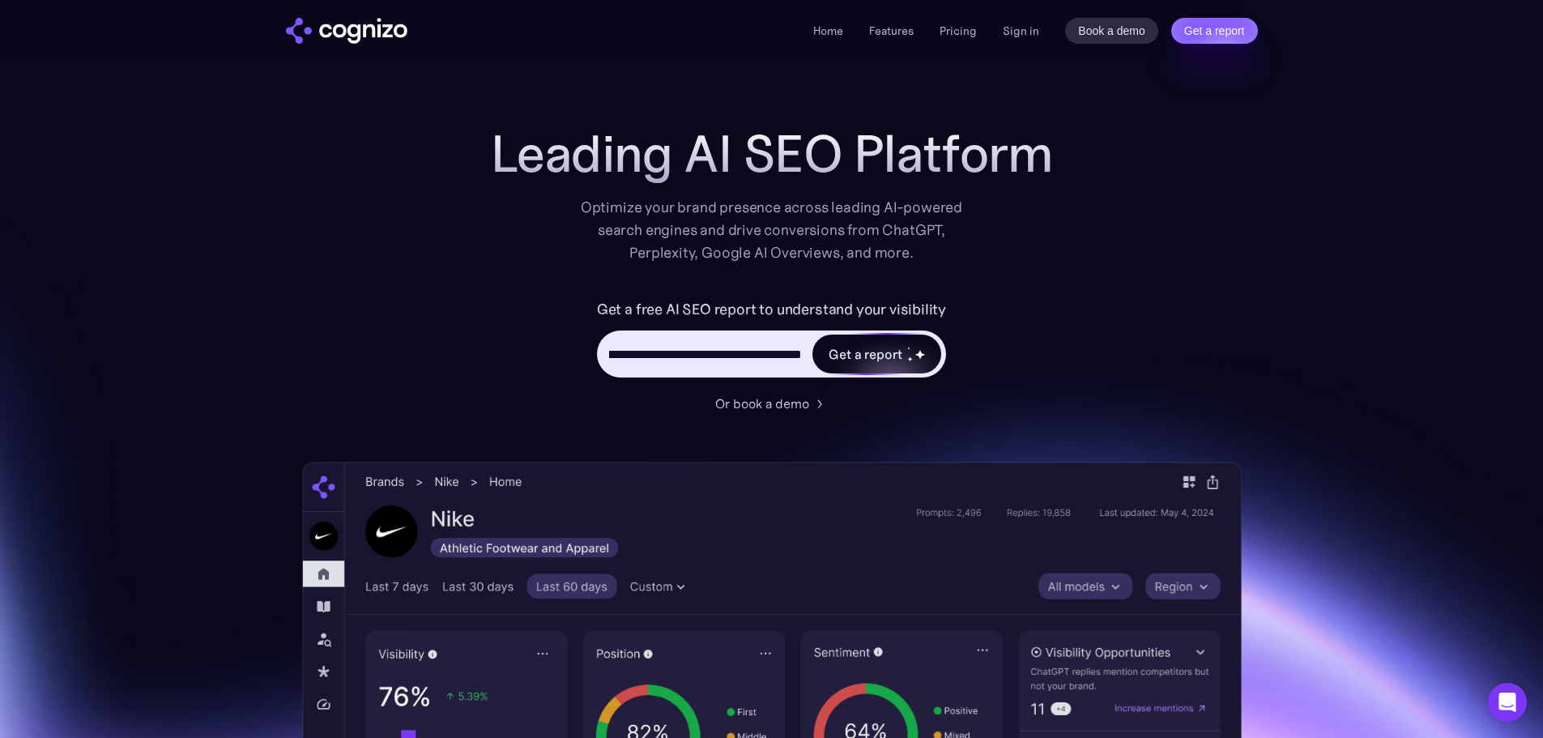 The image size is (1543, 738). What do you see at coordinates (1214, 31) in the screenshot?
I see `a: Get a report` at bounding box center [1214, 31].